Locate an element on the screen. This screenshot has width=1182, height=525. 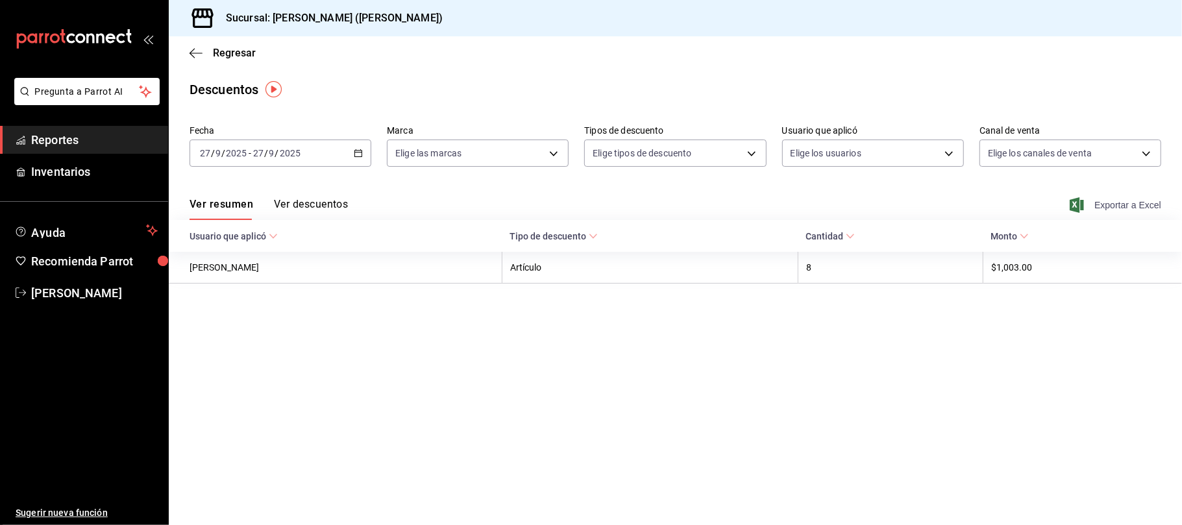
span: Elige los canales de venta is located at coordinates (1040, 153).